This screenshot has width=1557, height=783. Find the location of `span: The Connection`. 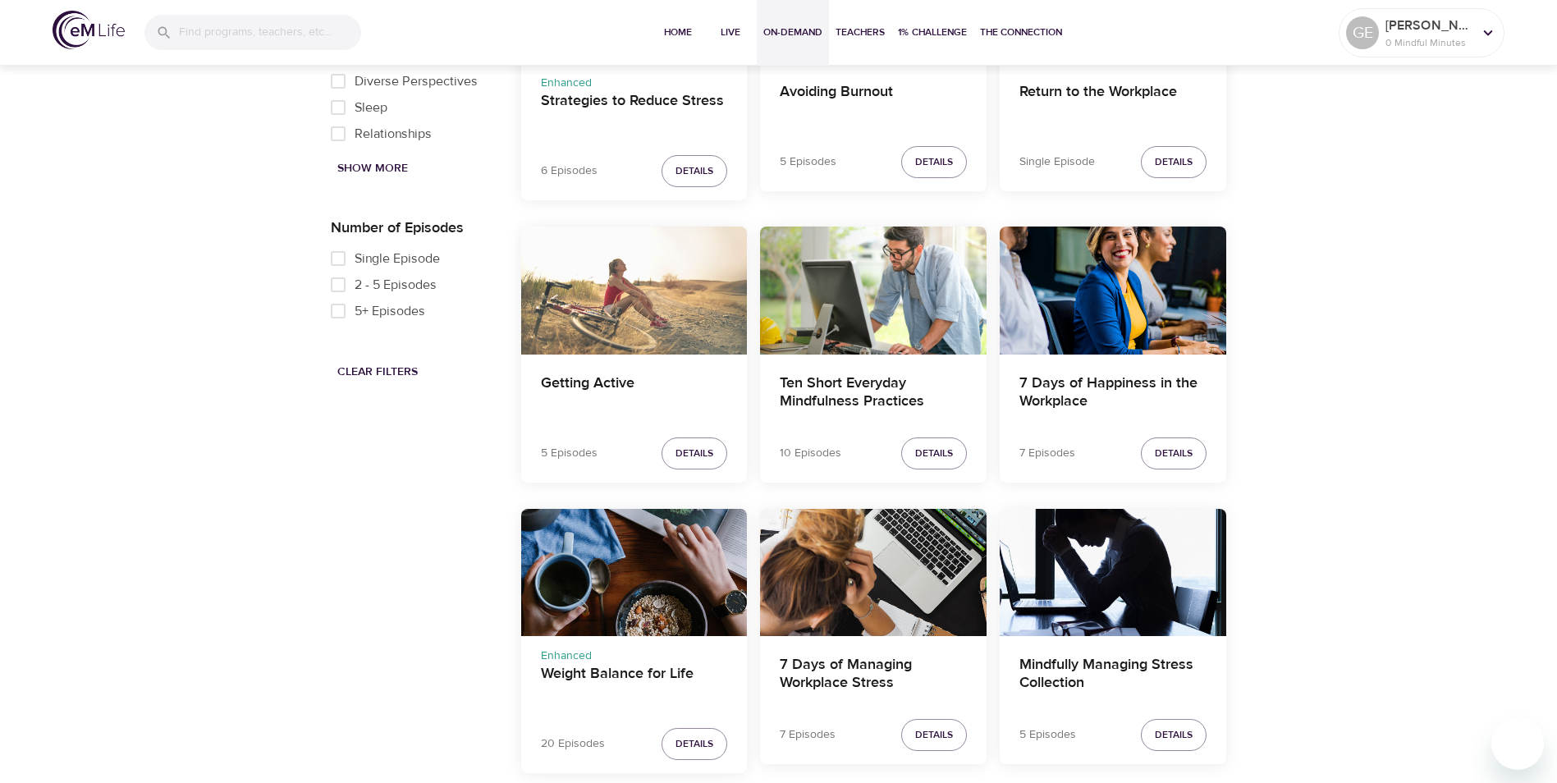

span: The Connection is located at coordinates (1021, 32).